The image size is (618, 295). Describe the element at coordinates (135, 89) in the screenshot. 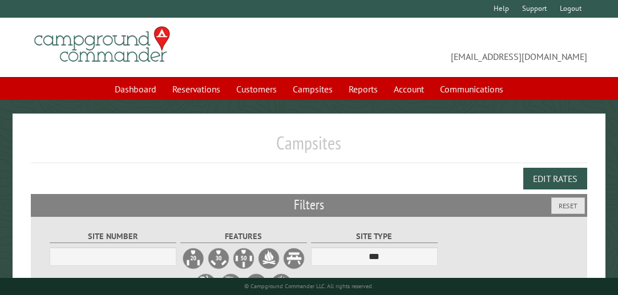

I see `a: Dashboard` at that location.